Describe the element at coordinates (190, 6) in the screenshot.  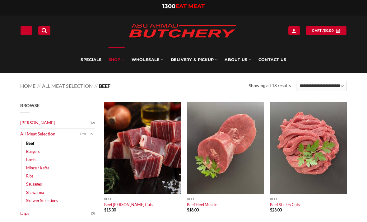
I see `span: EAT MEAT` at that location.